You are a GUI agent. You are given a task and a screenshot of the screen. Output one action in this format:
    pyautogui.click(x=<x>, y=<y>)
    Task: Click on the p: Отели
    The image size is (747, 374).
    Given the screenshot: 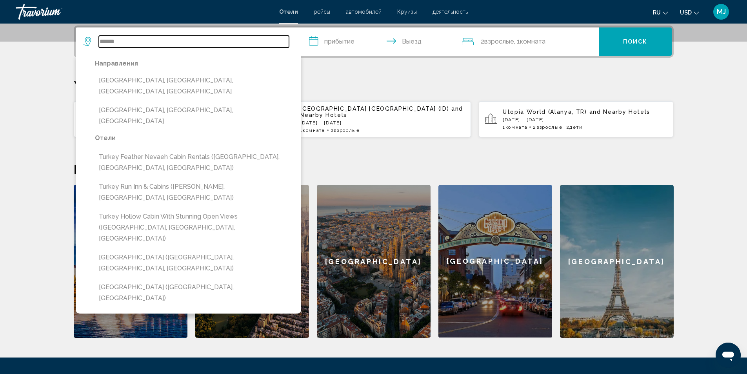 What is the action you would take?
    pyautogui.click(x=194, y=138)
    